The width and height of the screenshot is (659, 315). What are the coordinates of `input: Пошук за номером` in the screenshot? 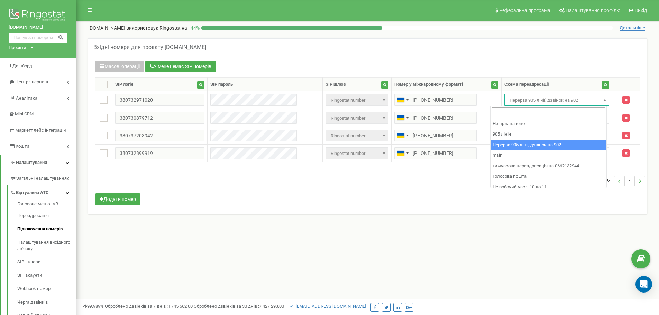 It's located at (38, 38).